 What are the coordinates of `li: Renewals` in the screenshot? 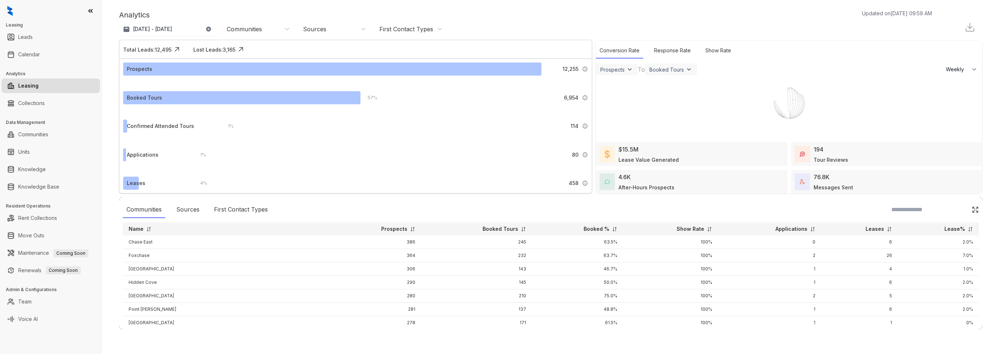 It's located at (51, 270).